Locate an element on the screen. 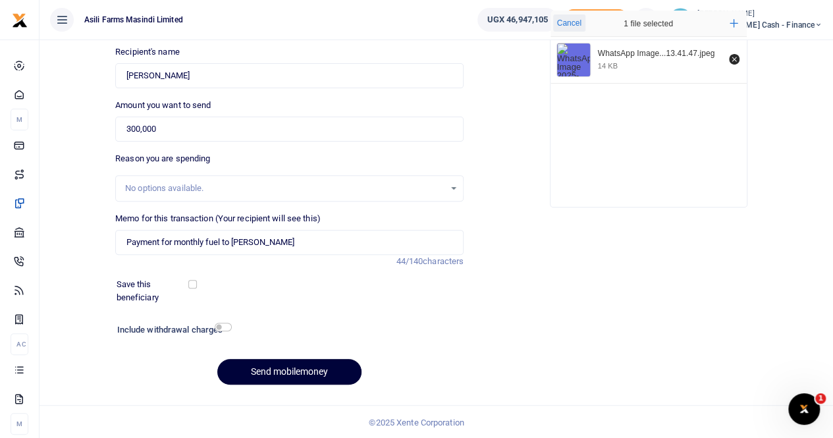  li: Toup your wallet is located at coordinates (596, 20).